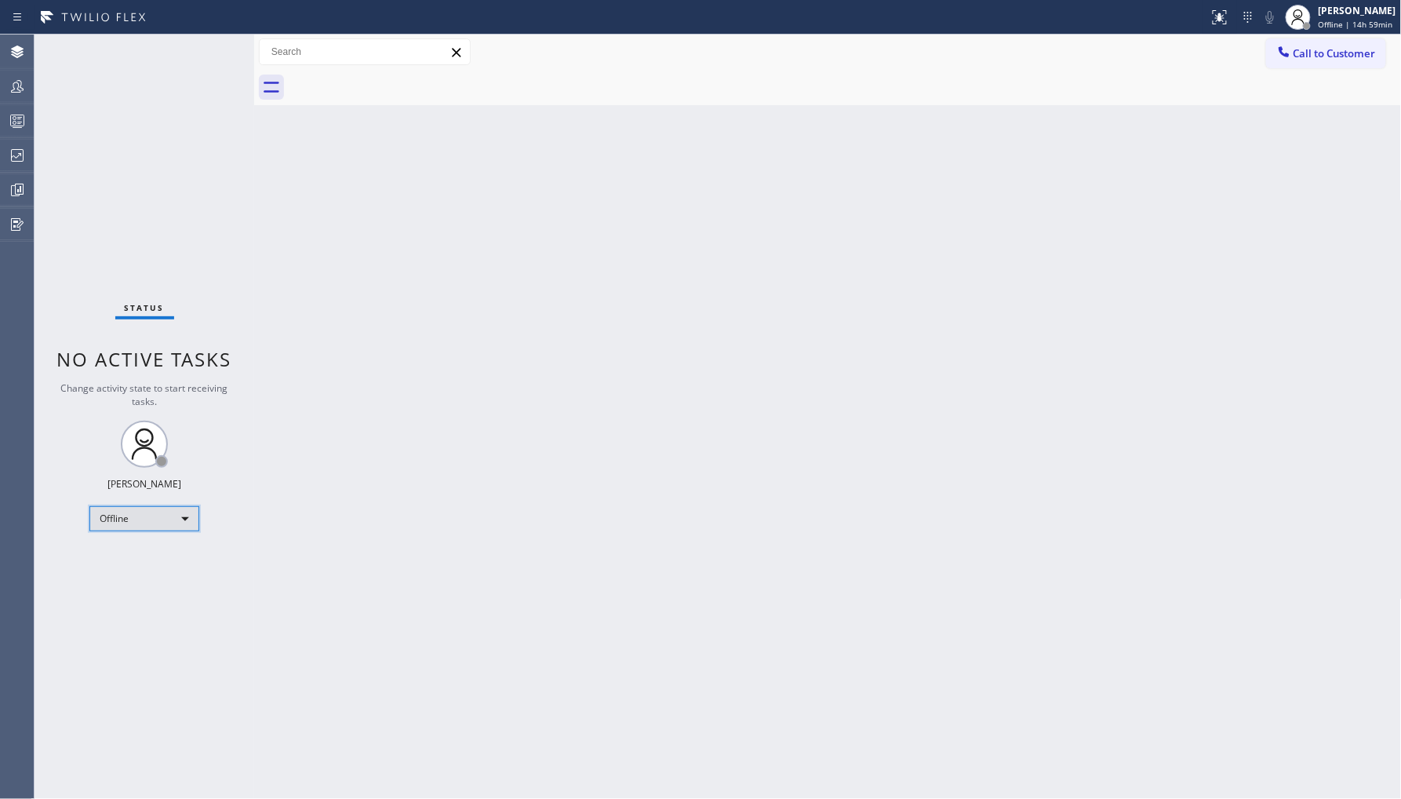  What do you see at coordinates (365, 52) in the screenshot?
I see `input: Search` at bounding box center [365, 52].